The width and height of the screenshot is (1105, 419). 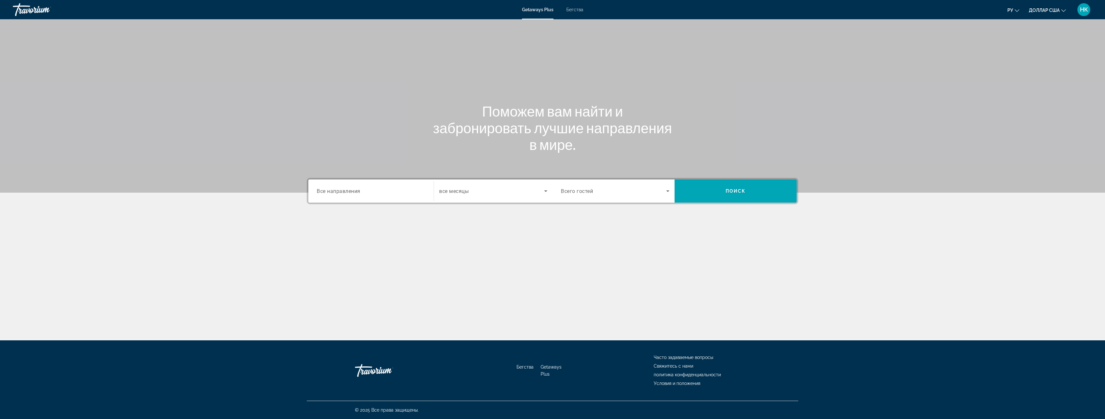 What do you see at coordinates (553, 128) in the screenshot?
I see `h1: Поможем вам найти и забронировать лучшие направления в мире.` at bounding box center [553, 128].